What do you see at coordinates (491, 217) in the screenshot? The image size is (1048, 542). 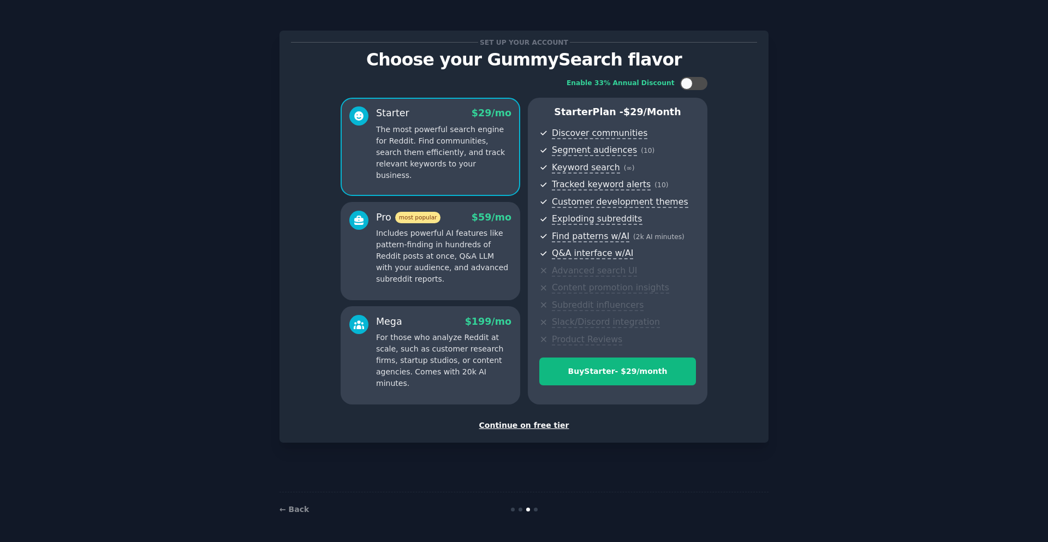 I see `span: $ 59 /mo` at bounding box center [491, 217].